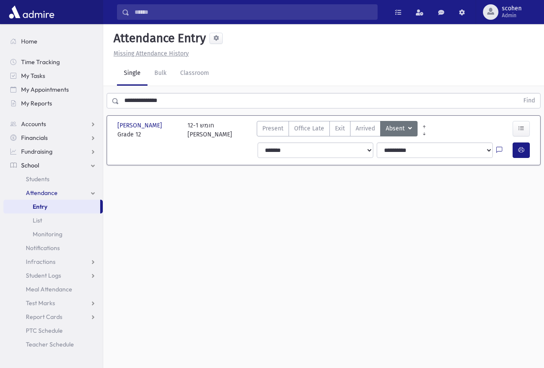  Describe the element at coordinates (45, 89) in the screenshot. I see `span: My Appointments` at that location.